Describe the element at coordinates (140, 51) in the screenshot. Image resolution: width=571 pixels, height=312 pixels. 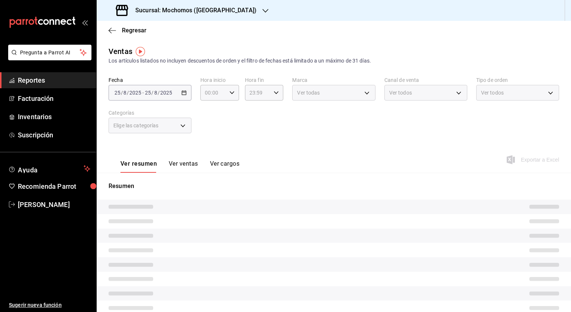
I see `img: Tooltip marker` at that location.